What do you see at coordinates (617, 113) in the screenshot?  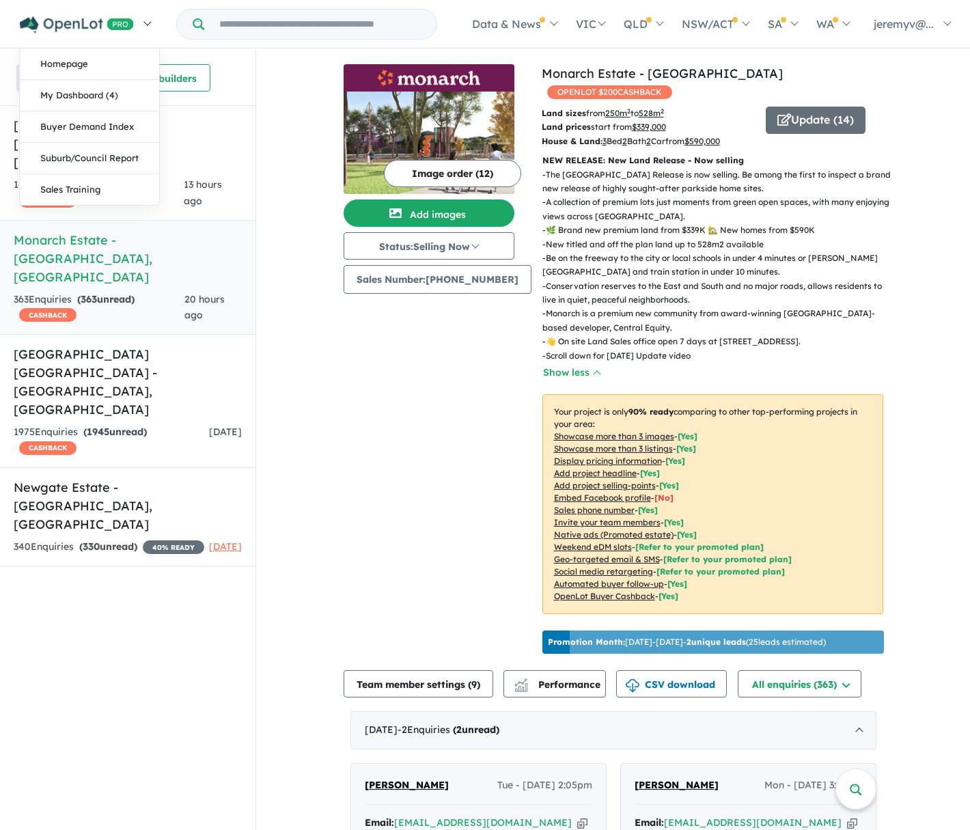 I see `u: 250 m` at bounding box center [617, 113].